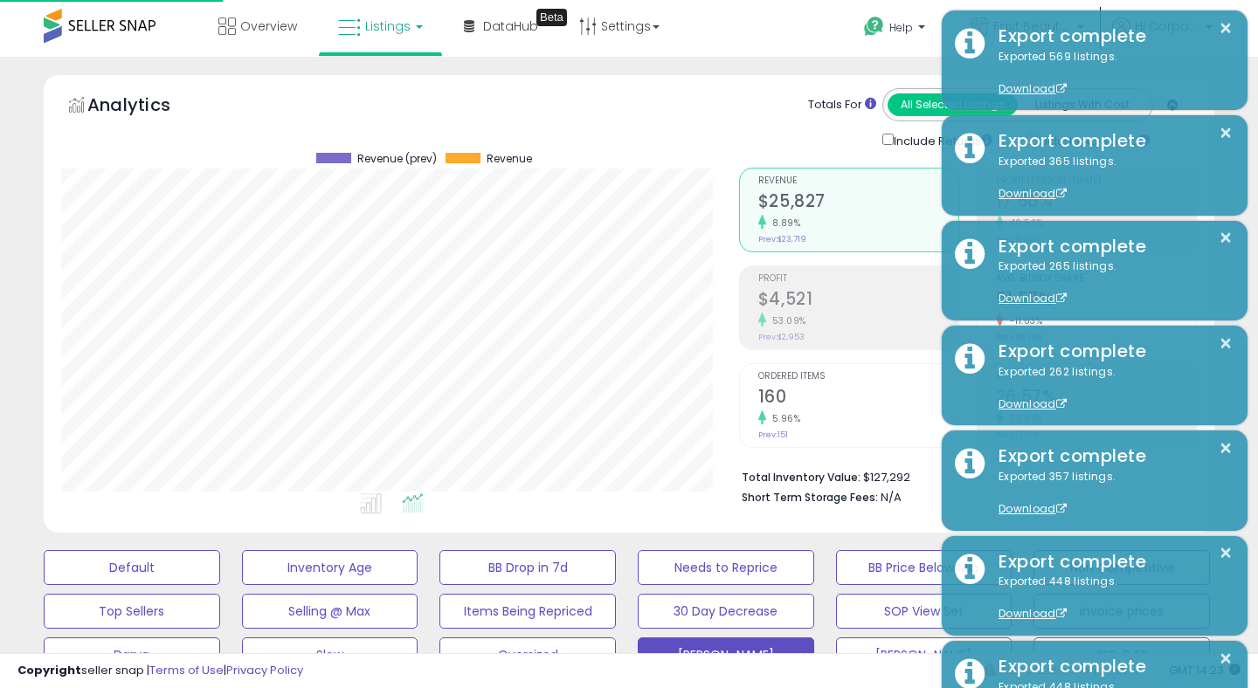 The width and height of the screenshot is (1258, 688). What do you see at coordinates (330, 655) in the screenshot?
I see `button: Slow` at bounding box center [330, 655].